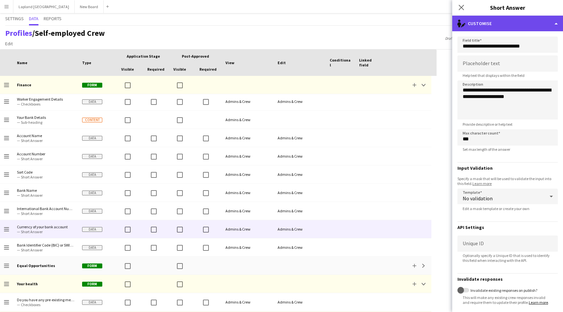  What do you see at coordinates (9, 44) in the screenshot?
I see `a: Edit` at bounding box center [9, 44].